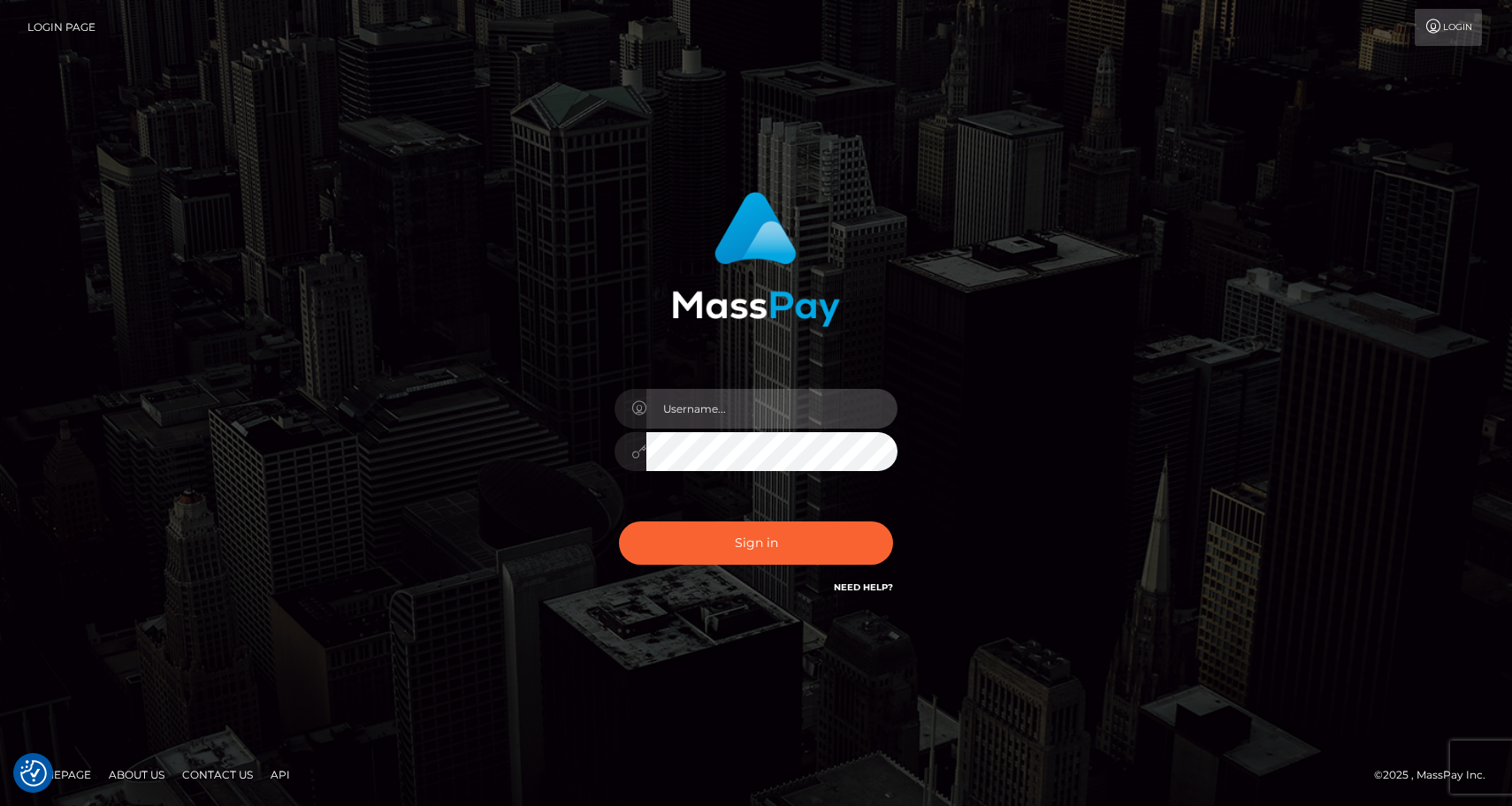 The height and width of the screenshot is (806, 1512). What do you see at coordinates (61, 27) in the screenshot?
I see `a: Login Page` at bounding box center [61, 27].